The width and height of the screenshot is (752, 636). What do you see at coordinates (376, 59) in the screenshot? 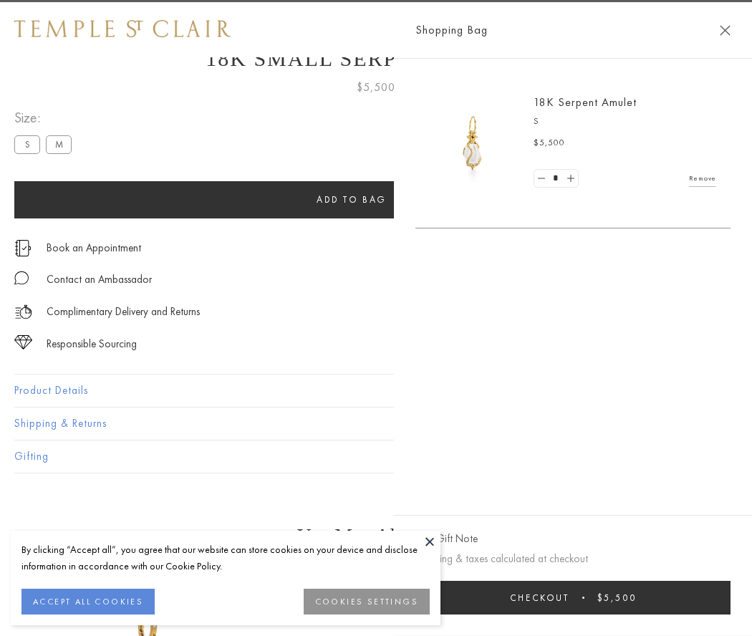
I see `h1: 18K Small Serpent Amulet` at bounding box center [376, 59].